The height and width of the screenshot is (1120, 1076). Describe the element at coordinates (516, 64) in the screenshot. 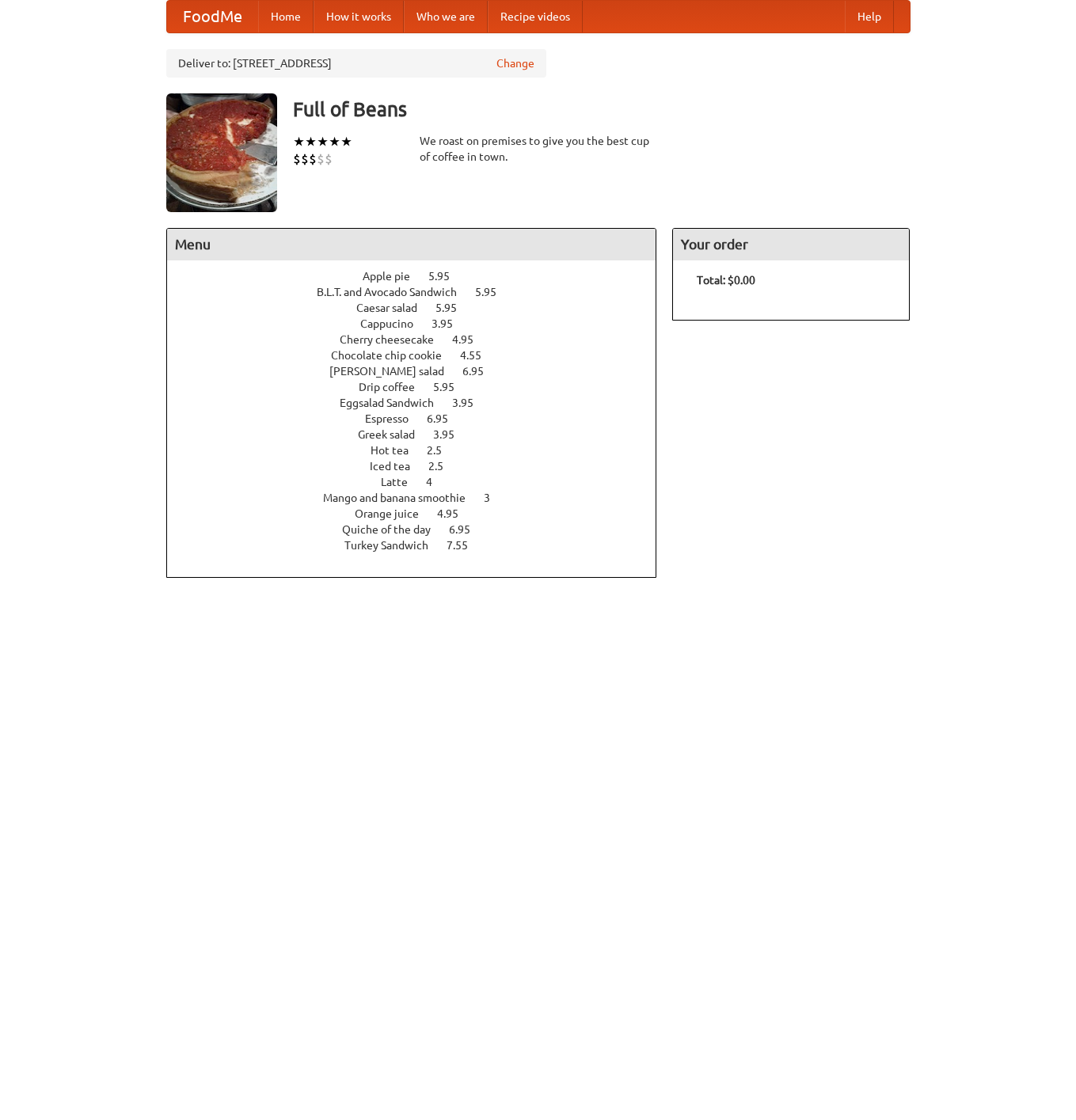

I see `a: Change` at that location.